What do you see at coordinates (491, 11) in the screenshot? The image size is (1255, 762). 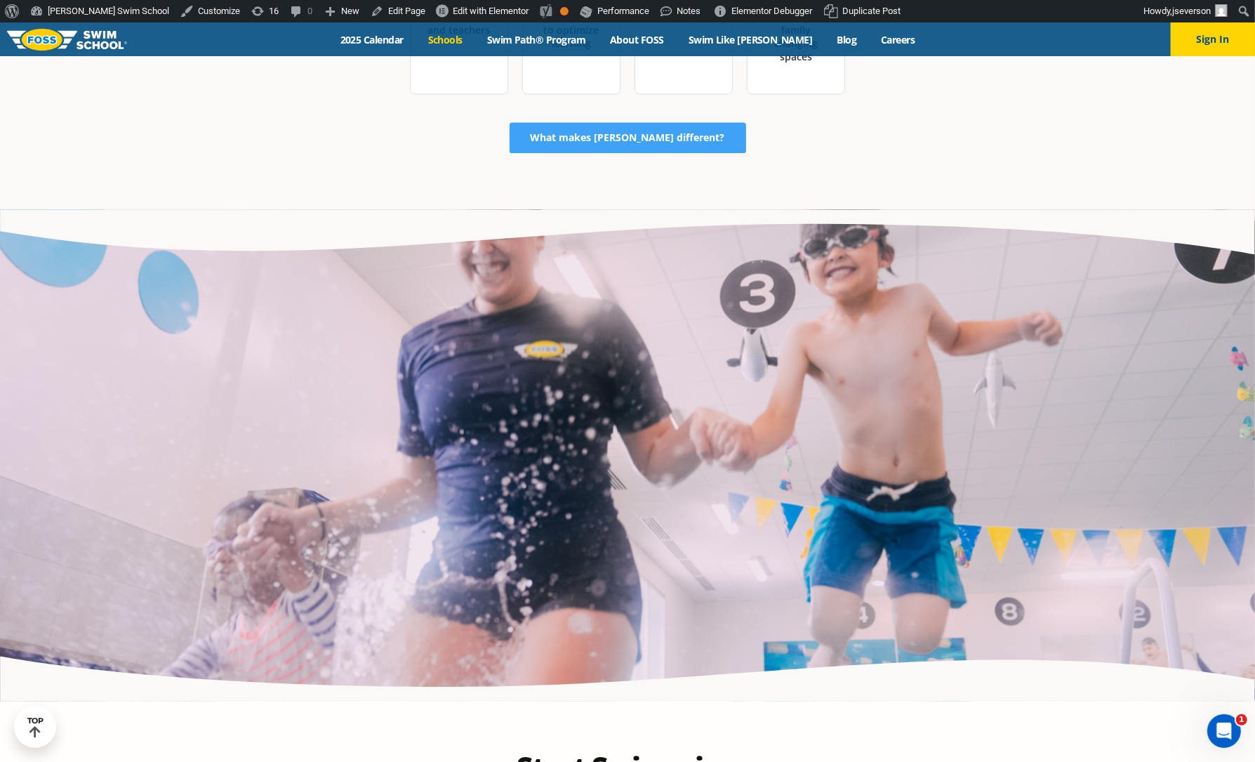 I see `span: Edit with Elementor` at bounding box center [491, 11].